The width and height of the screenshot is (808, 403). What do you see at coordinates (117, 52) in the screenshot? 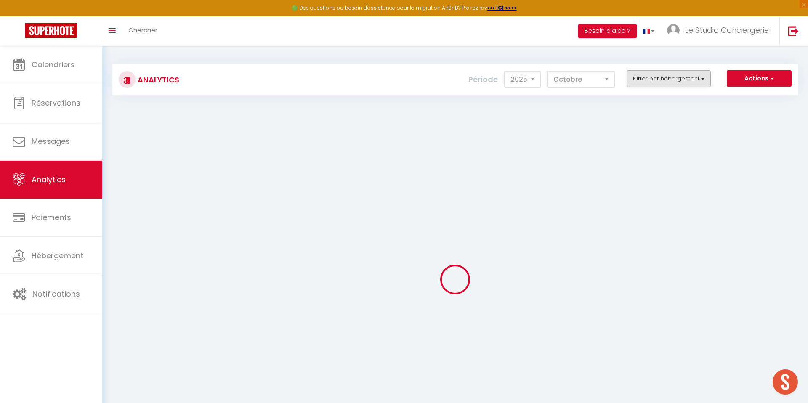
I see `div: Mots-clés` at bounding box center [117, 52].